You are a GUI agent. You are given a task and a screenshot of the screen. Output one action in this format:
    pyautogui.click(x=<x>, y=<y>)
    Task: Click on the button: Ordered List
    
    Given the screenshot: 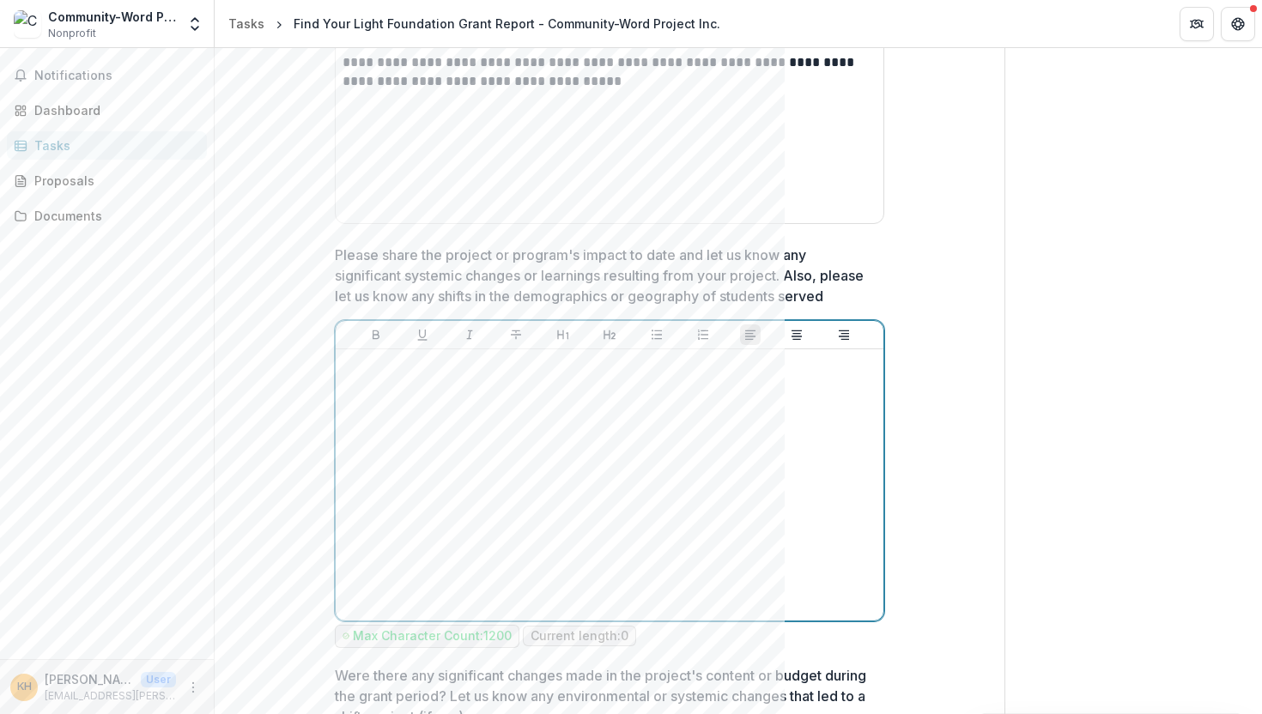 What is the action you would take?
    pyautogui.click(x=703, y=335)
    